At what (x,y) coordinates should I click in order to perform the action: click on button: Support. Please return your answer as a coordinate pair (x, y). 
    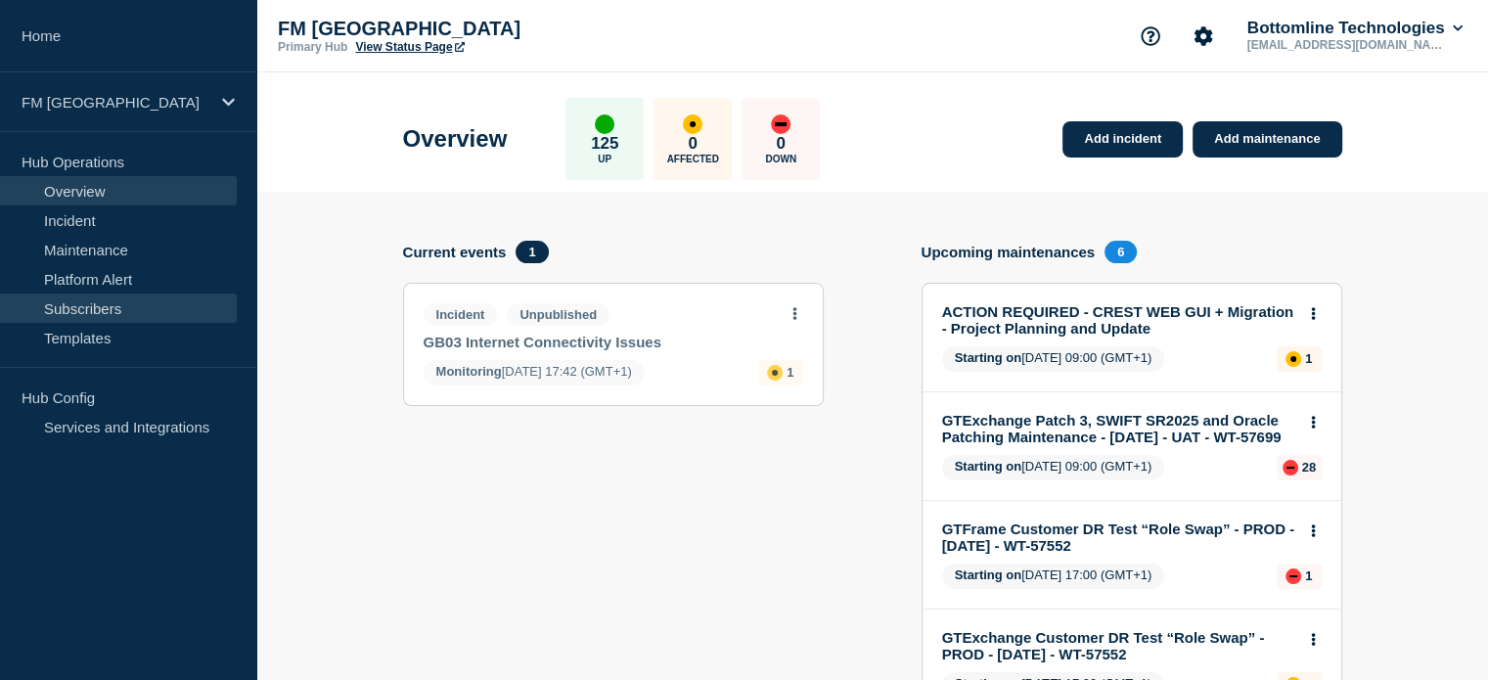
    Looking at the image, I should click on (1150, 36).